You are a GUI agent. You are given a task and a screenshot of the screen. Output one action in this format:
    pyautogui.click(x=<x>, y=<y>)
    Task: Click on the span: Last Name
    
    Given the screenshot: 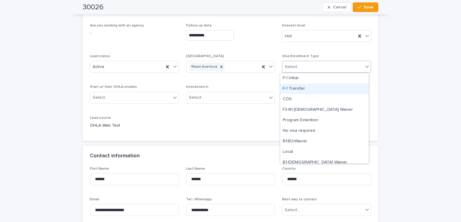 What is the action you would take?
    pyautogui.click(x=195, y=169)
    